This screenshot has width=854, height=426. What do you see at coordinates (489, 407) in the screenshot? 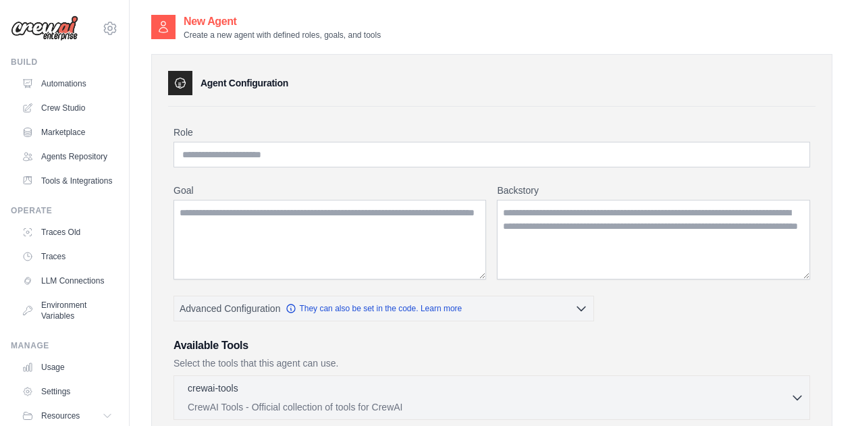
I see `p: CrewAI Tools - Official collection of tools for CrewAI` at bounding box center [489, 407].